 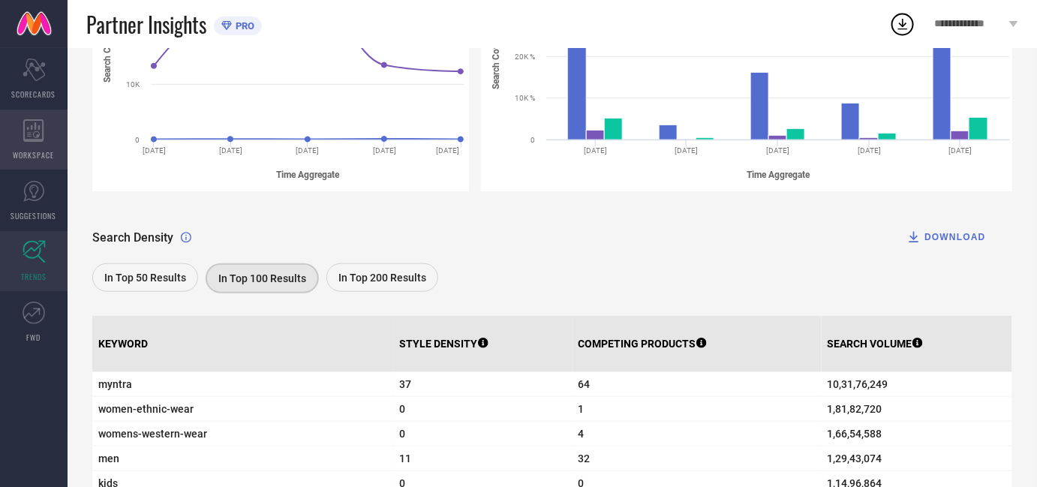 What do you see at coordinates (34, 337) in the screenshot?
I see `span: FWD` at bounding box center [34, 337].